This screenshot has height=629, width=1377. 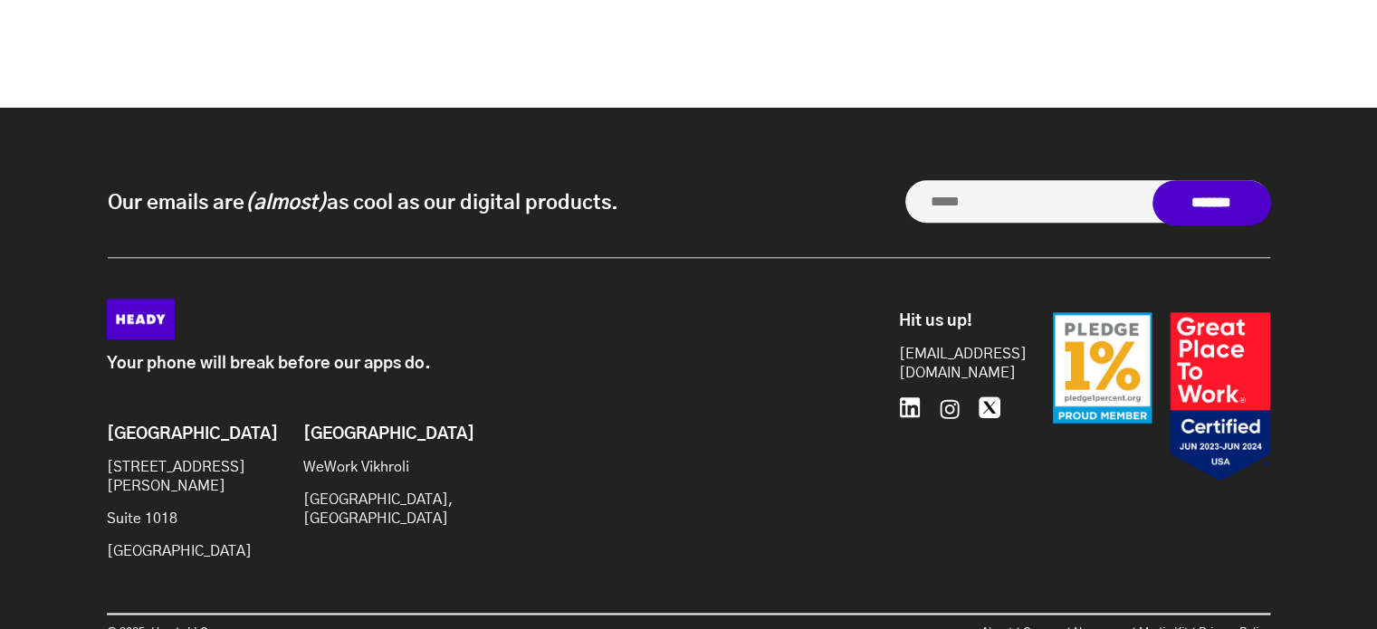 What do you see at coordinates (953, 322) in the screenshot?
I see `h6: Hit us up!` at bounding box center [953, 322].